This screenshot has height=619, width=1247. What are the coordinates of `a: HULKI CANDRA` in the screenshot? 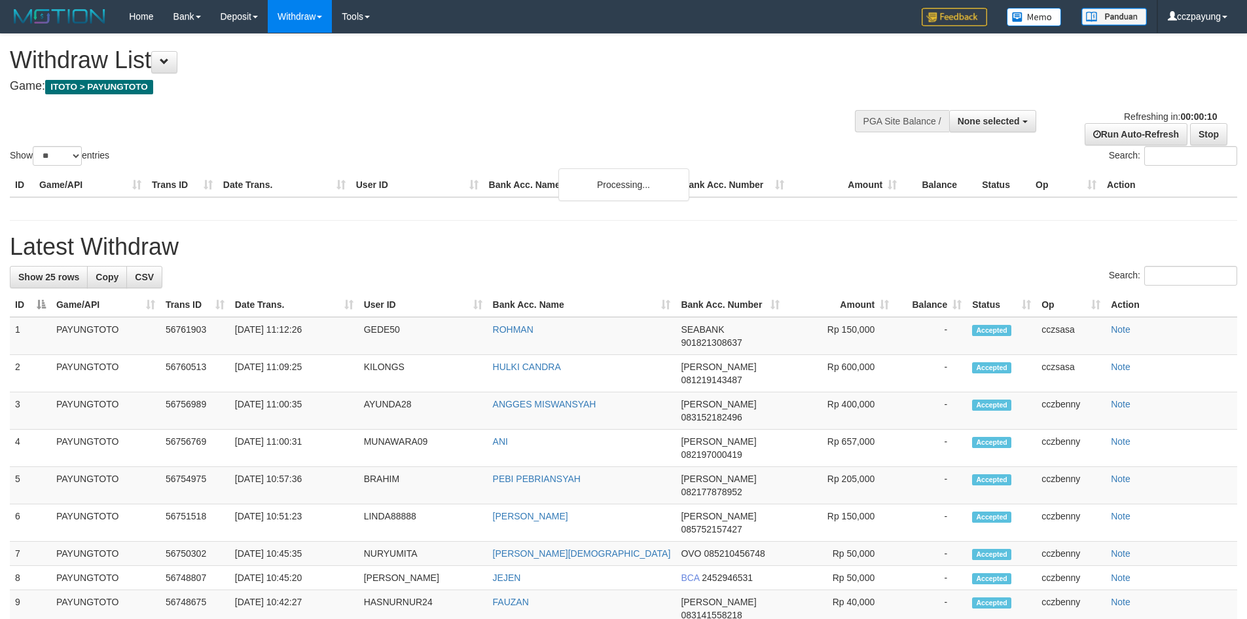 It's located at (527, 367).